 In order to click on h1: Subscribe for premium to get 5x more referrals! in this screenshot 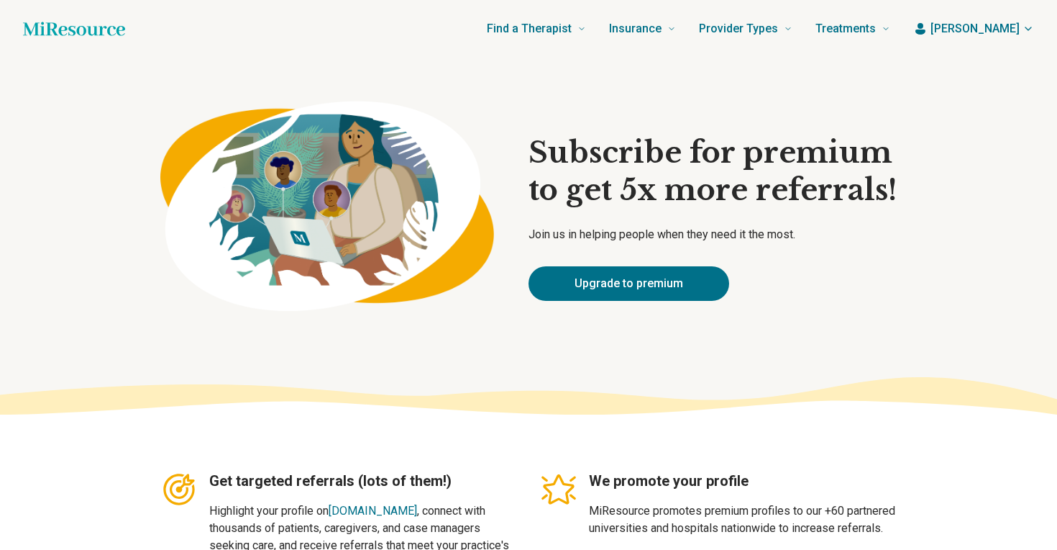, I will do `click(713, 171)`.